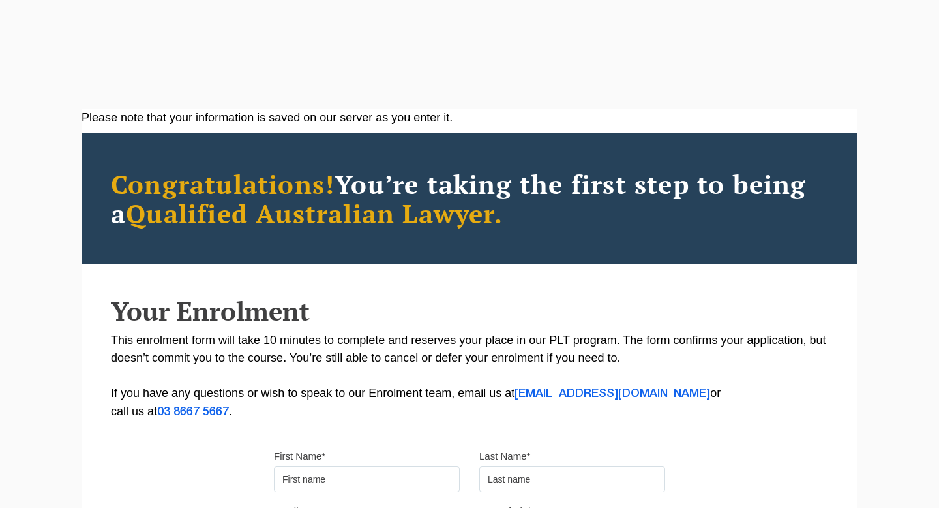 The width and height of the screenshot is (939, 508). I want to click on label: First Name*, so click(299, 456).